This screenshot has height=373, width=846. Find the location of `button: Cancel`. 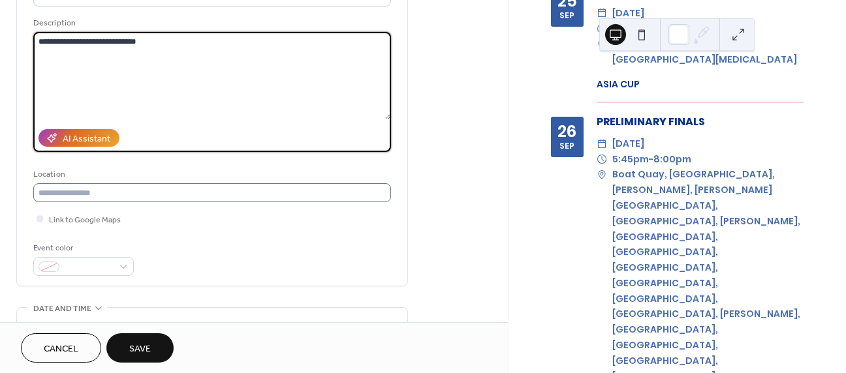

button: Cancel is located at coordinates (61, 348).